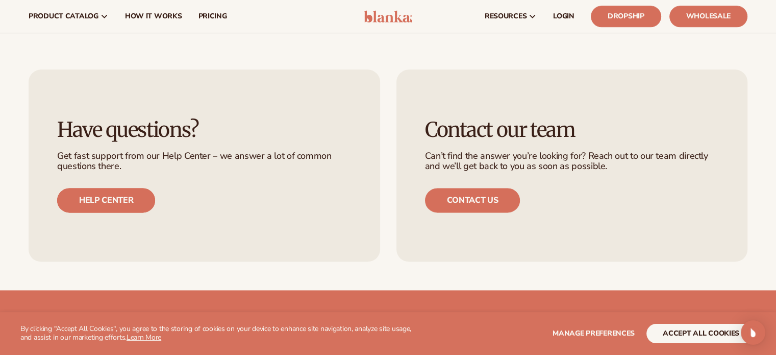 Image resolution: width=776 pixels, height=355 pixels. What do you see at coordinates (63, 16) in the screenshot?
I see `span: product catalog` at bounding box center [63, 16].